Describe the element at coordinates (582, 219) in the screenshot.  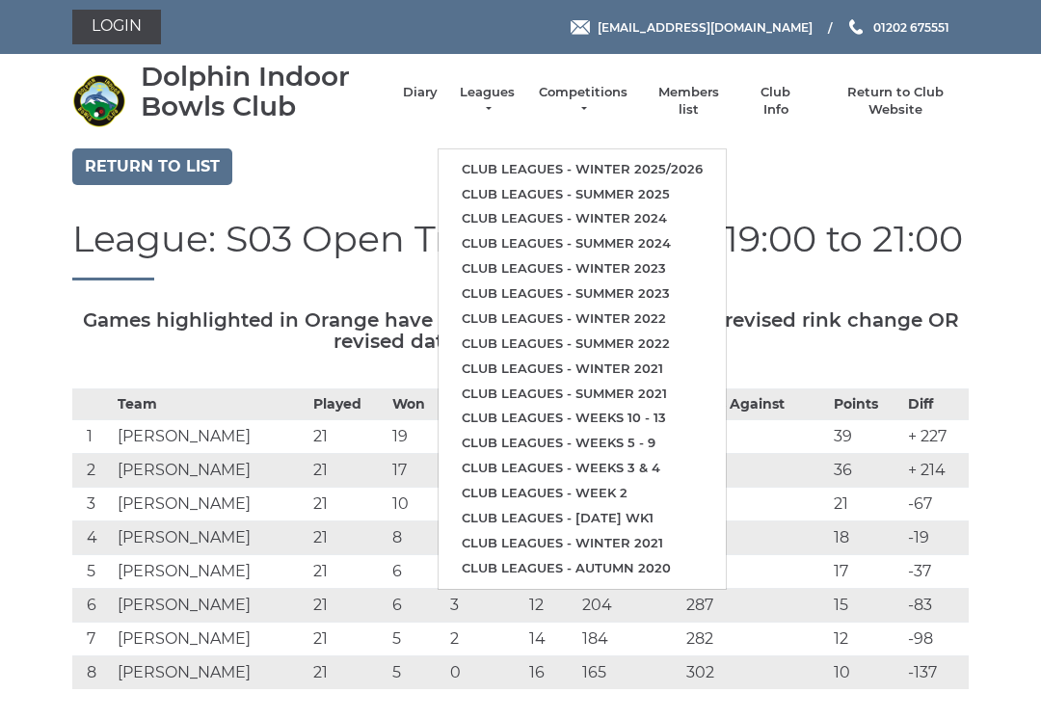
I see `a: Club leagues - Winter 2024` at that location.